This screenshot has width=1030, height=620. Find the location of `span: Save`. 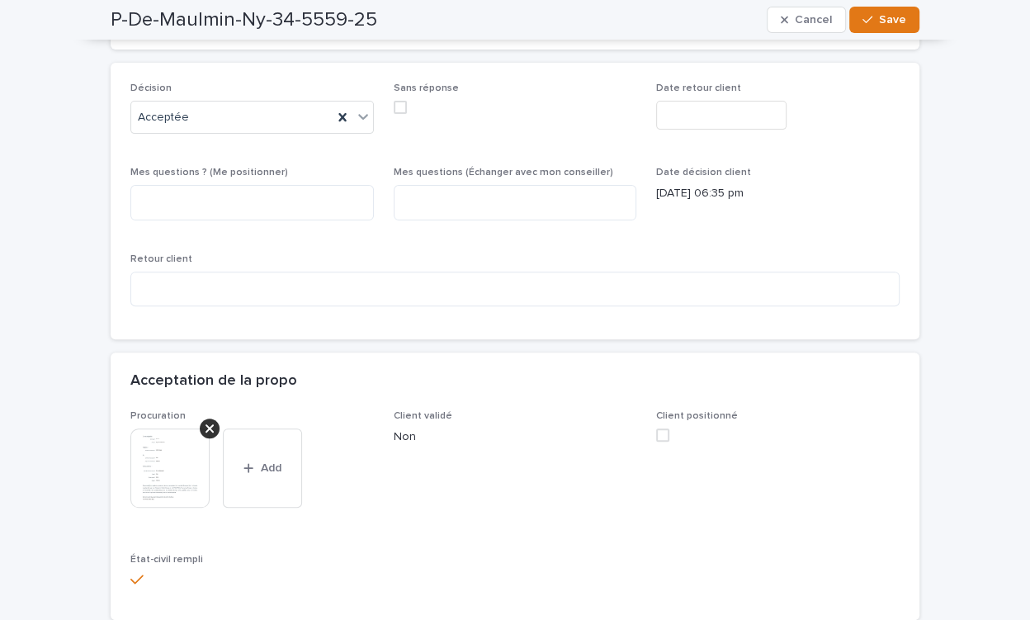

span: Save is located at coordinates (892, 20).